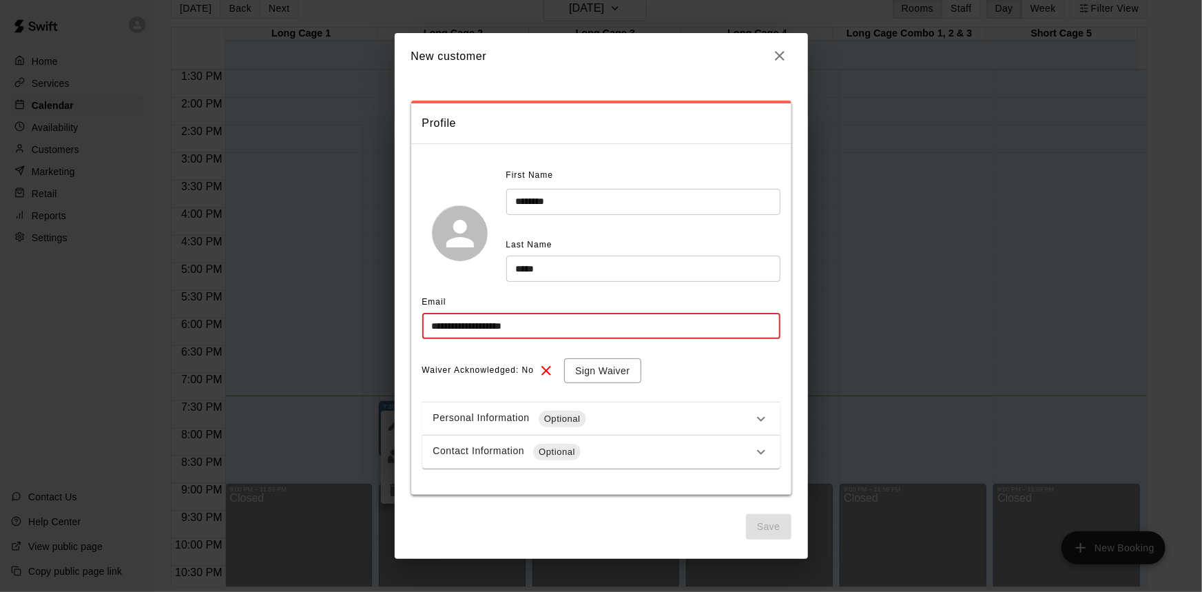  I want to click on div: Contact Information, so click(593, 452).